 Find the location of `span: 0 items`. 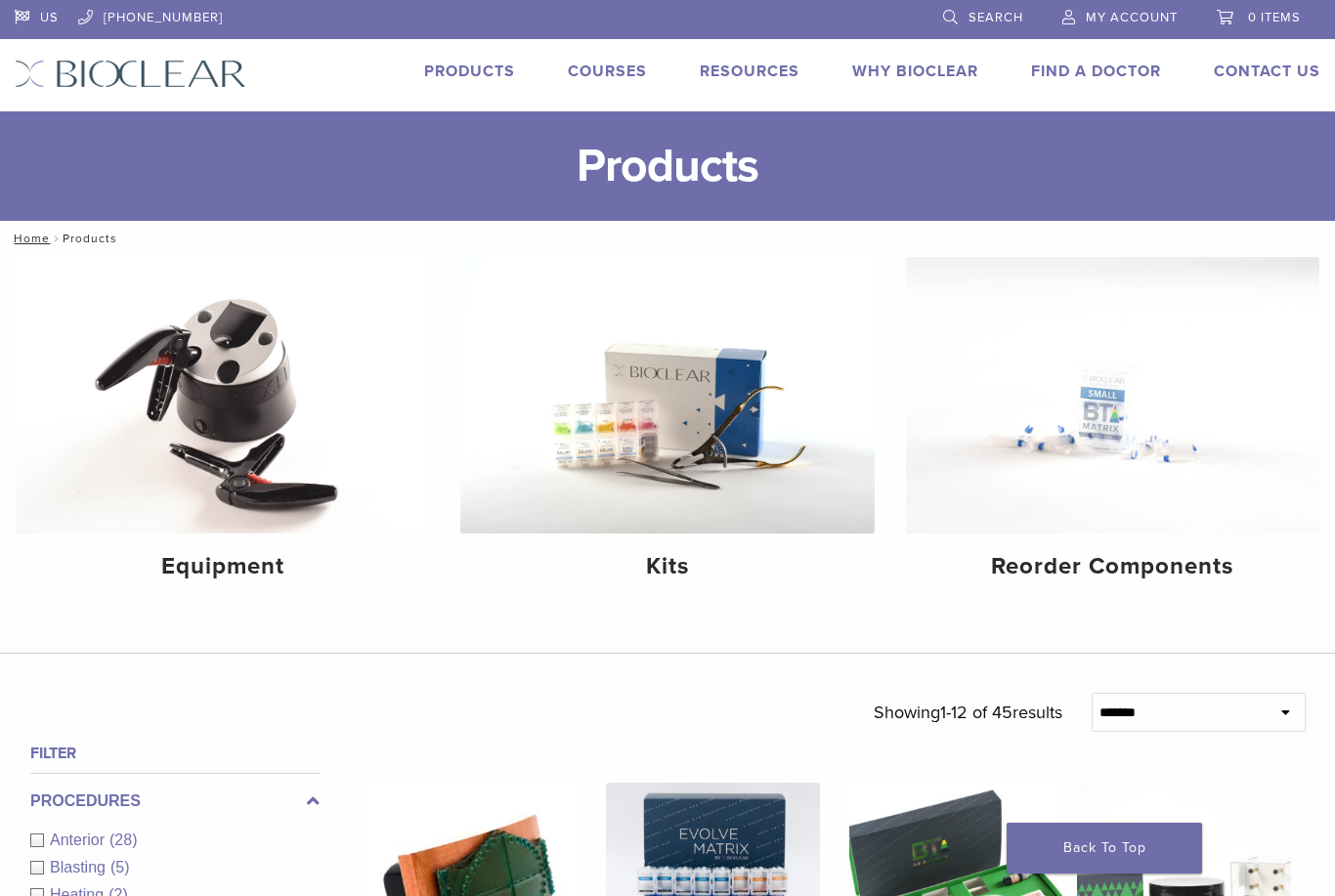

span: 0 items is located at coordinates (1274, 18).